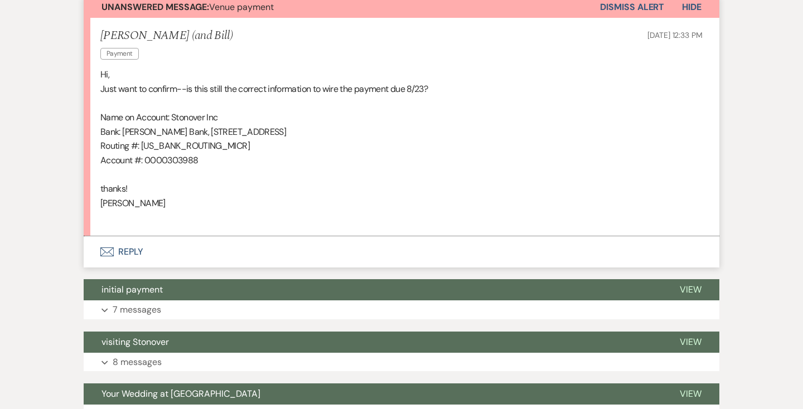  I want to click on span: visiting Stonover, so click(135, 342).